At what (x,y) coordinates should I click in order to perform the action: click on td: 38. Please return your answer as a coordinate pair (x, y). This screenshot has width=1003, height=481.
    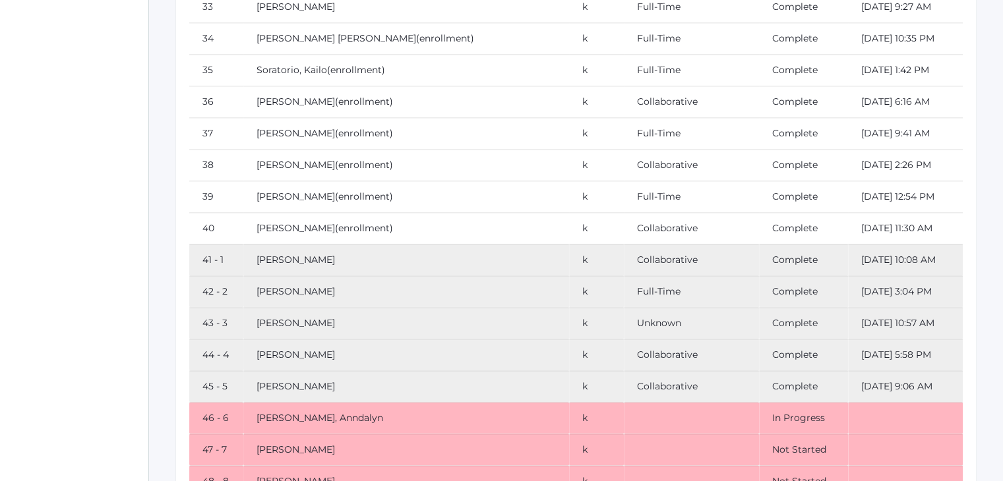
    Looking at the image, I should click on (216, 165).